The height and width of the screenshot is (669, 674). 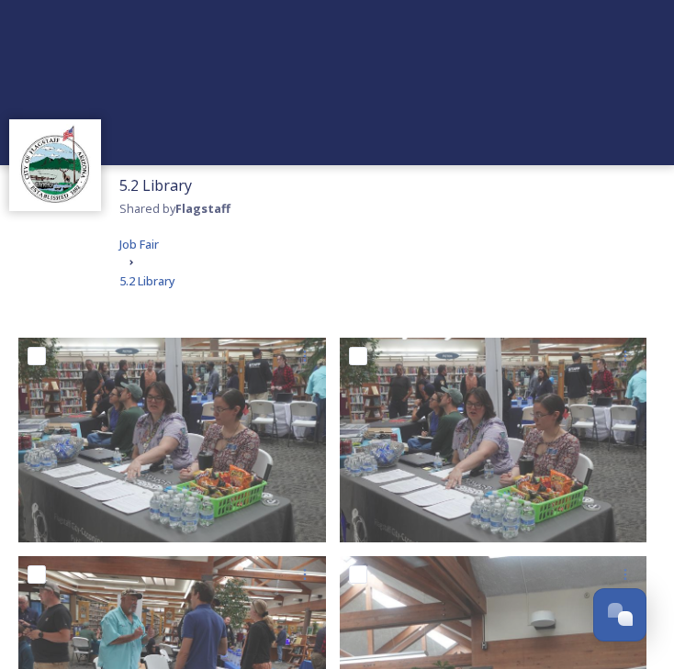 What do you see at coordinates (174, 208) in the screenshot?
I see `span: Shared by` at bounding box center [174, 208].